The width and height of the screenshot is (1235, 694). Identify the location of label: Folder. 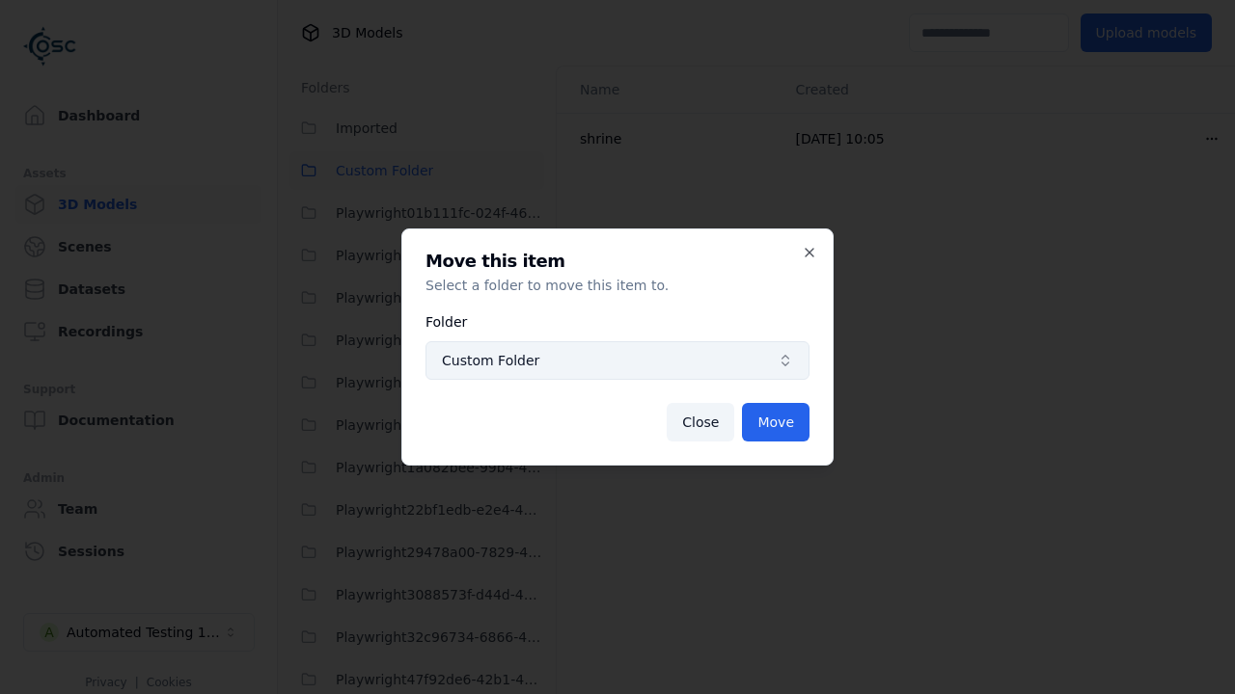
(446, 322).